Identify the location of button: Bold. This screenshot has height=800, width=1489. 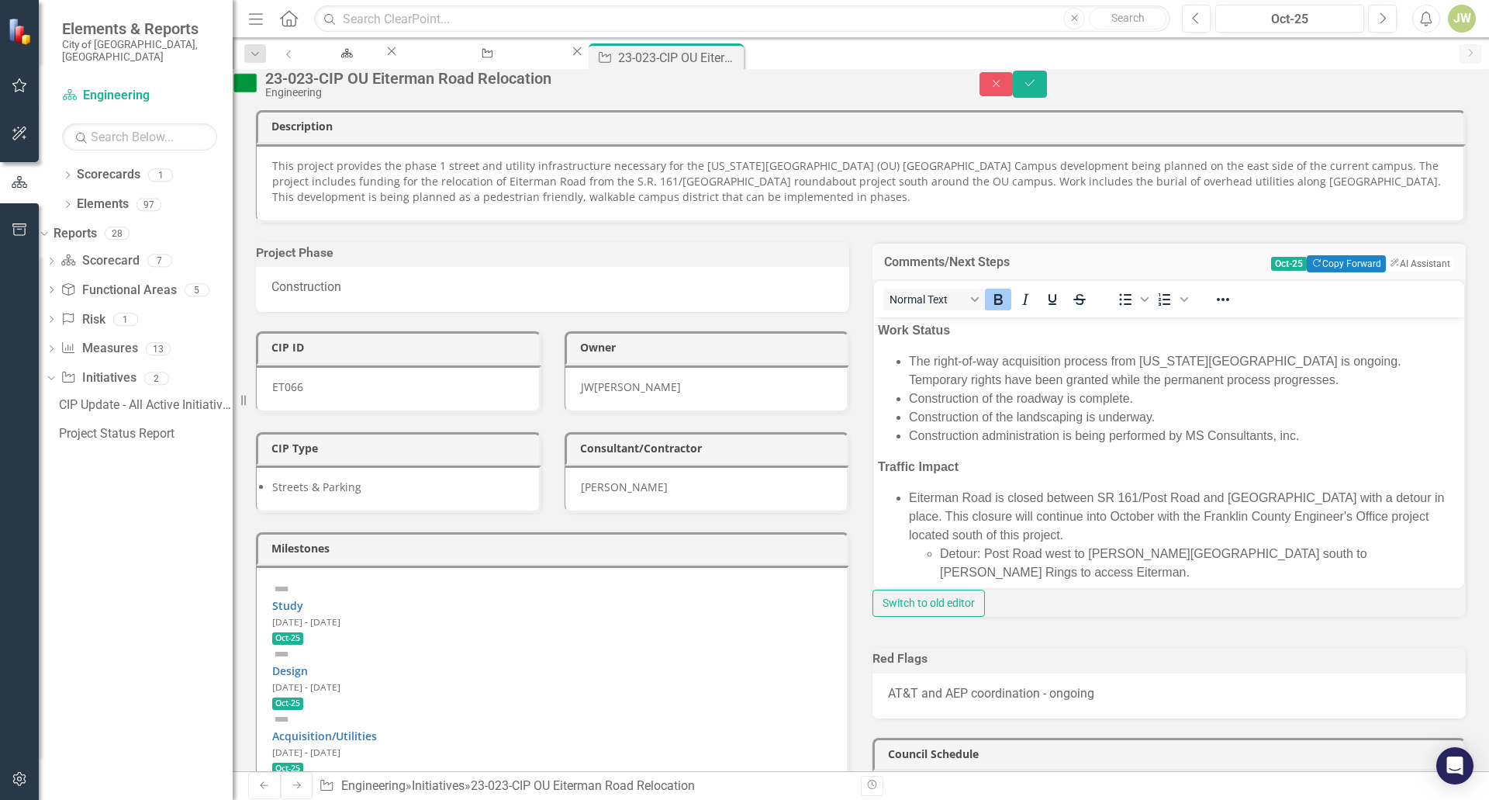
(998, 299).